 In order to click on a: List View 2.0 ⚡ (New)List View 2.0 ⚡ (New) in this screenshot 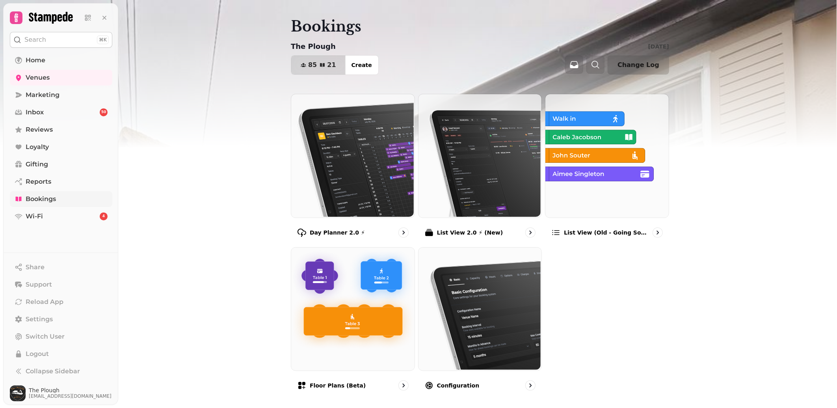, I will do `click(480, 169)`.